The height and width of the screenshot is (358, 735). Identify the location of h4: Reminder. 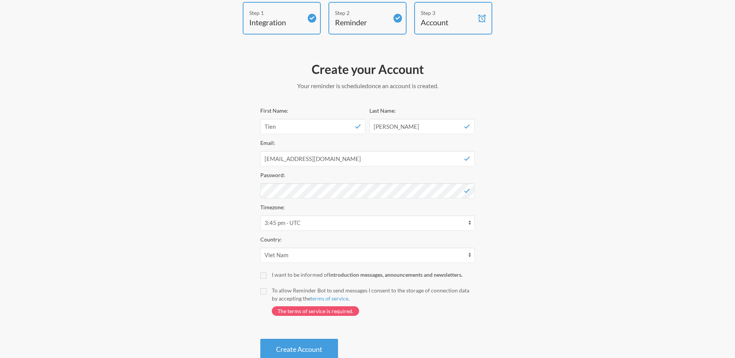
(362, 22).